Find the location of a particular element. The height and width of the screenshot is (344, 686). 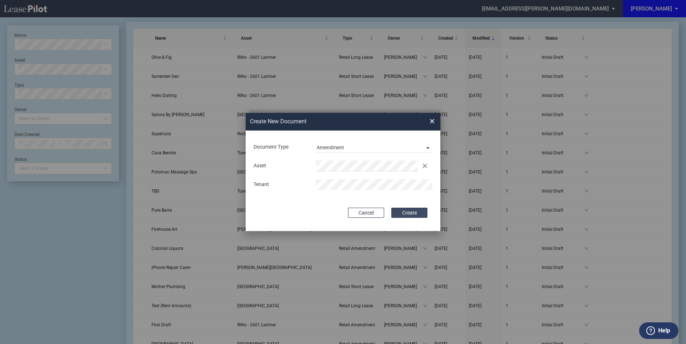

div: Tenant is located at coordinates (280, 185).